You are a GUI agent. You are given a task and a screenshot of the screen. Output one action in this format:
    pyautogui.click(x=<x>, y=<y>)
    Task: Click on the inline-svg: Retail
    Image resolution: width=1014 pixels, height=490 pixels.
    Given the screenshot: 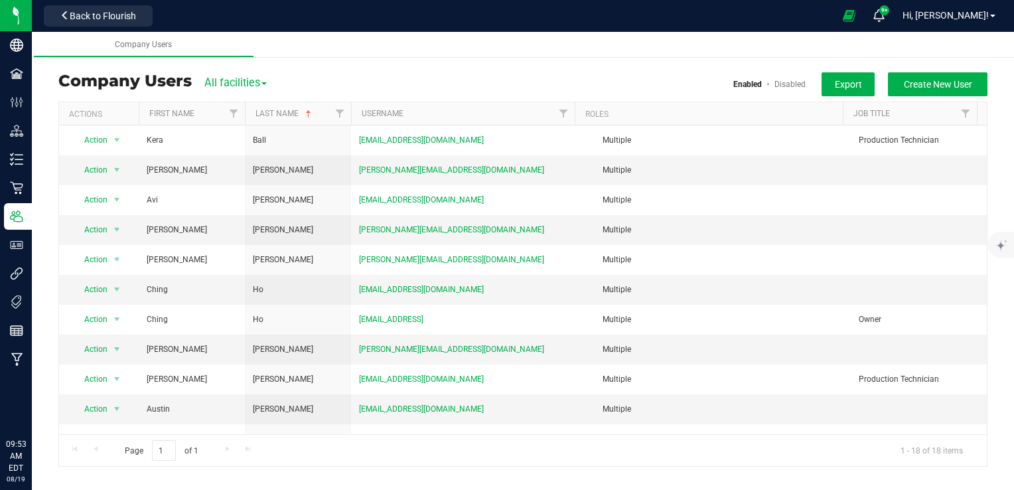 What is the action you would take?
    pyautogui.click(x=17, y=188)
    